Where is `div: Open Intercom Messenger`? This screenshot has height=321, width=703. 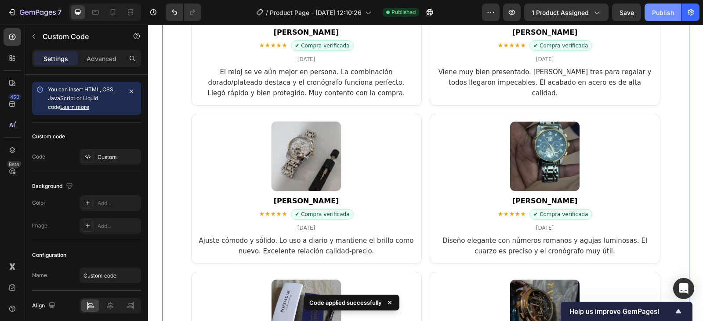
div: Open Intercom Messenger is located at coordinates (684, 289).